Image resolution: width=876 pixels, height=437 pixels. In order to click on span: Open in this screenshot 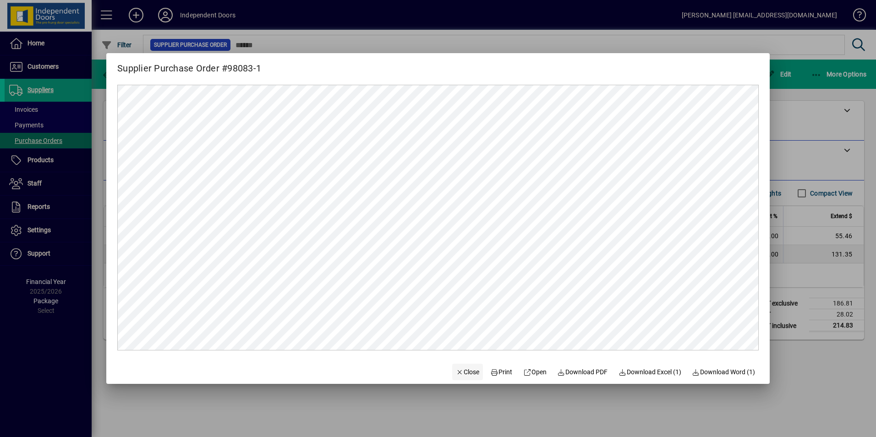, I will do `click(535, 372)`.